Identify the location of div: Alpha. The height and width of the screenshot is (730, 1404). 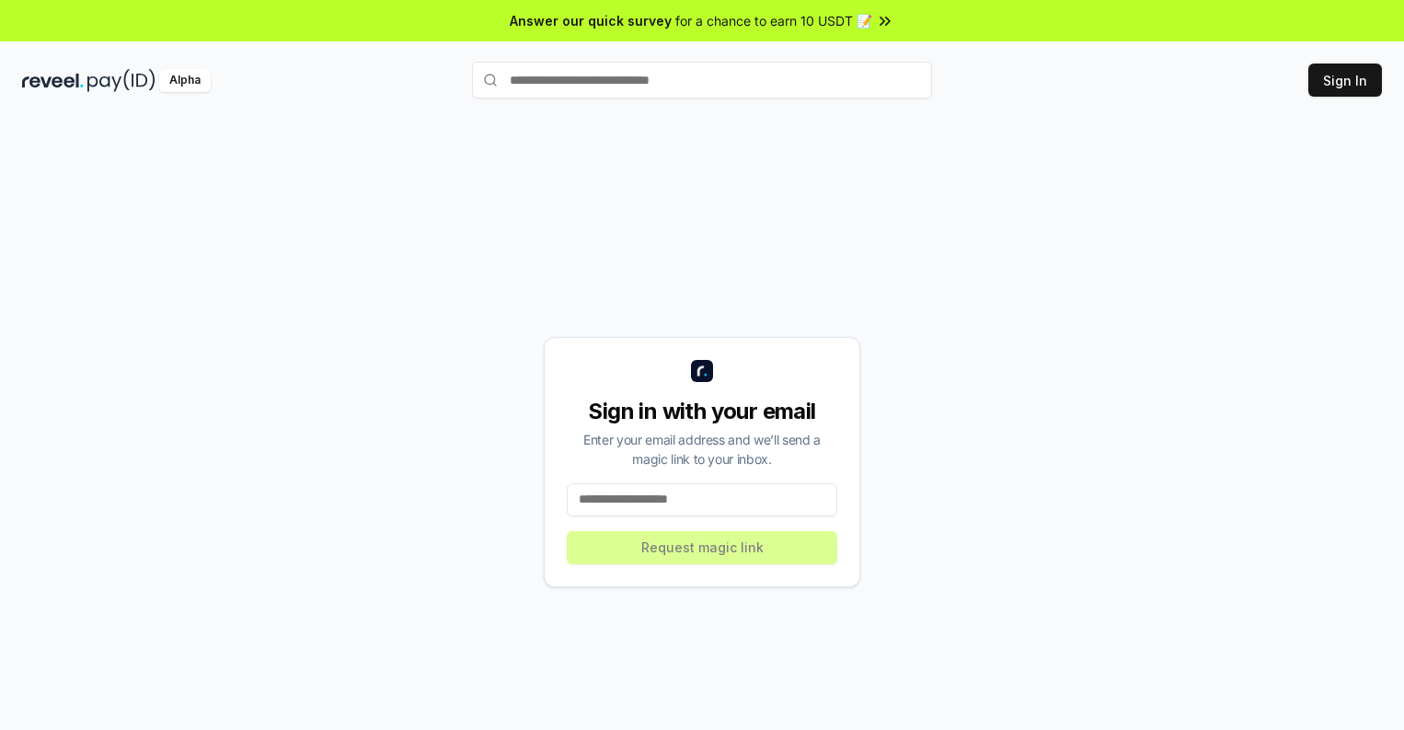
(185, 80).